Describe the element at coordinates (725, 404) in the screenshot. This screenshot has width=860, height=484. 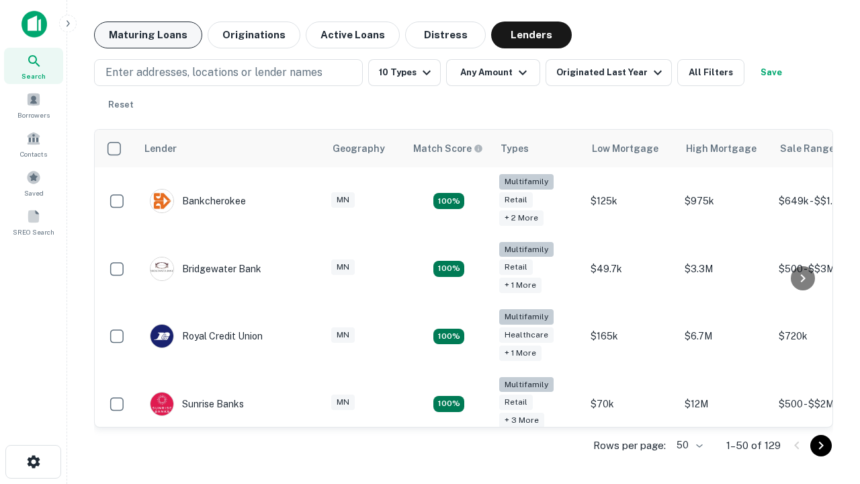
I see `td: $12M` at that location.